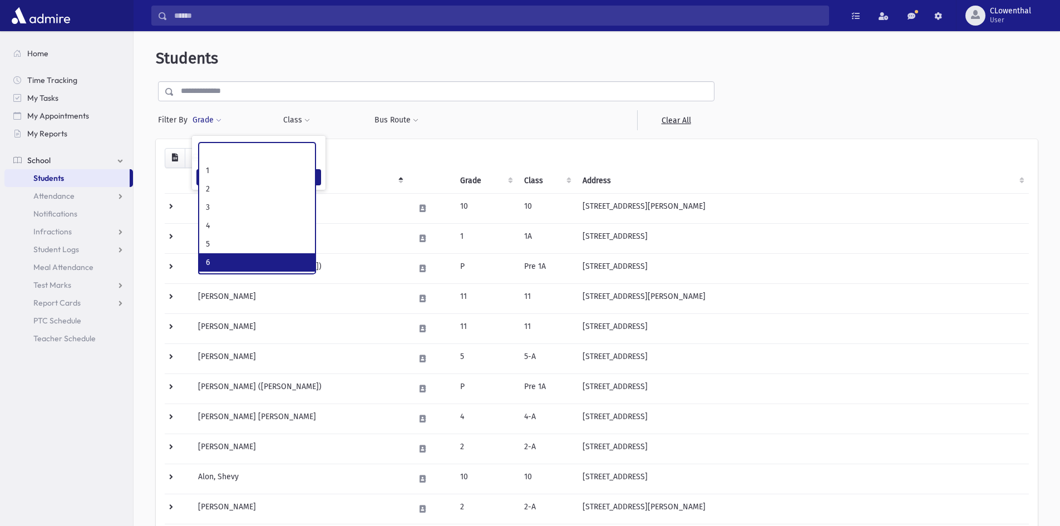  I want to click on span: Report Cards, so click(57, 303).